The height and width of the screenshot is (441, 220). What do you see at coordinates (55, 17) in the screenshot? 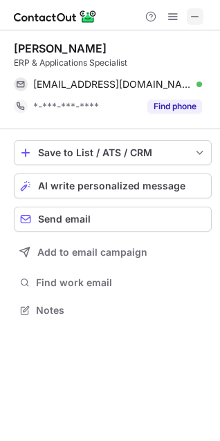
I see `img: ContactOut v5.3.10` at bounding box center [55, 17].